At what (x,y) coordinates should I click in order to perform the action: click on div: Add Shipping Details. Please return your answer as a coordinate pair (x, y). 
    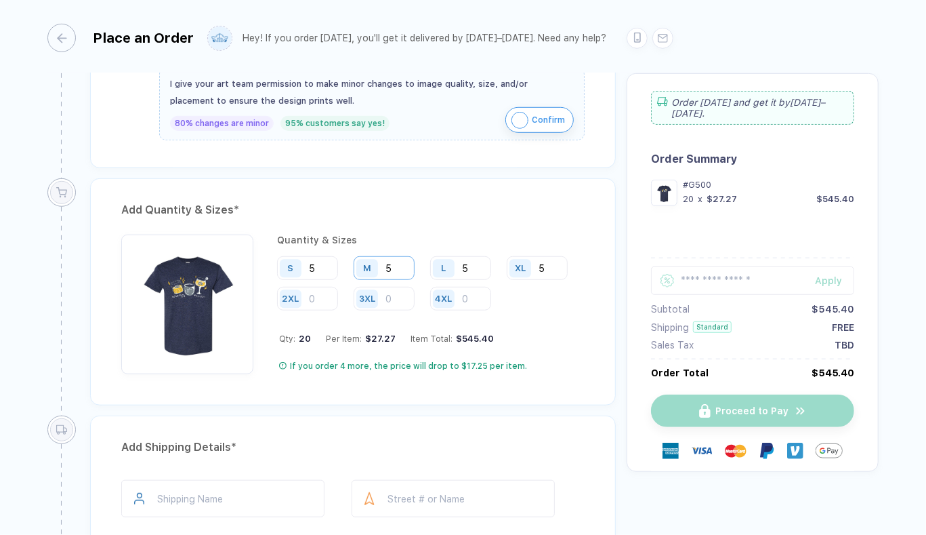
    Looking at the image, I should click on (353, 447).